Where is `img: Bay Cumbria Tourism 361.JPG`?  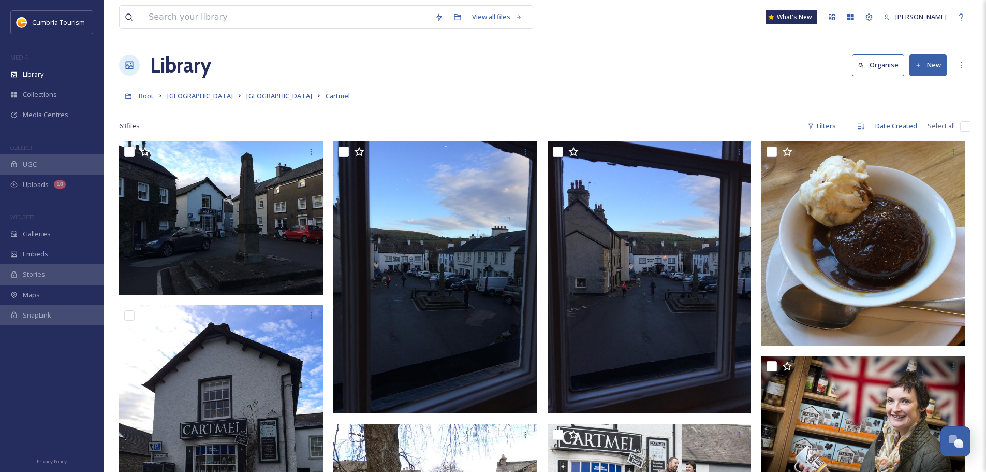
img: Bay Cumbria Tourism 361.JPG is located at coordinates (863, 243).